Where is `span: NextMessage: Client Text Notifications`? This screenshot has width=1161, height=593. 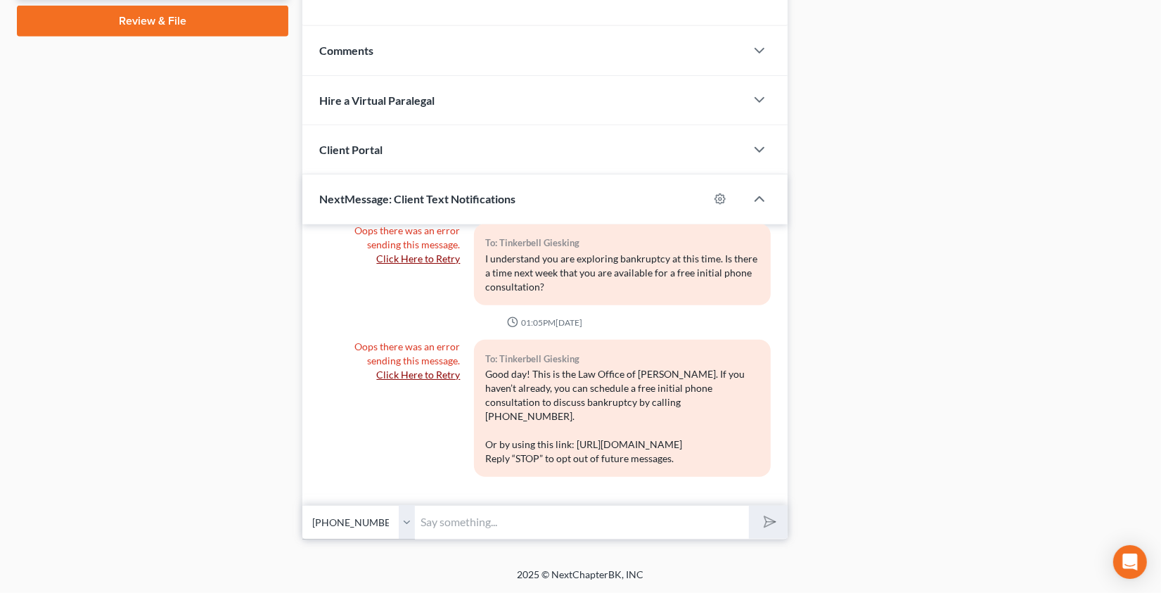
span: NextMessage: Client Text Notifications is located at coordinates (417, 198).